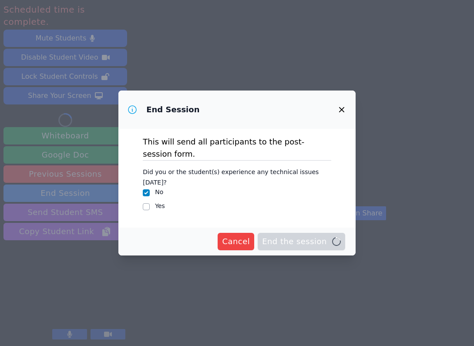 This screenshot has width=474, height=346. Describe the element at coordinates (236, 242) in the screenshot. I see `span: Cancel` at that location.